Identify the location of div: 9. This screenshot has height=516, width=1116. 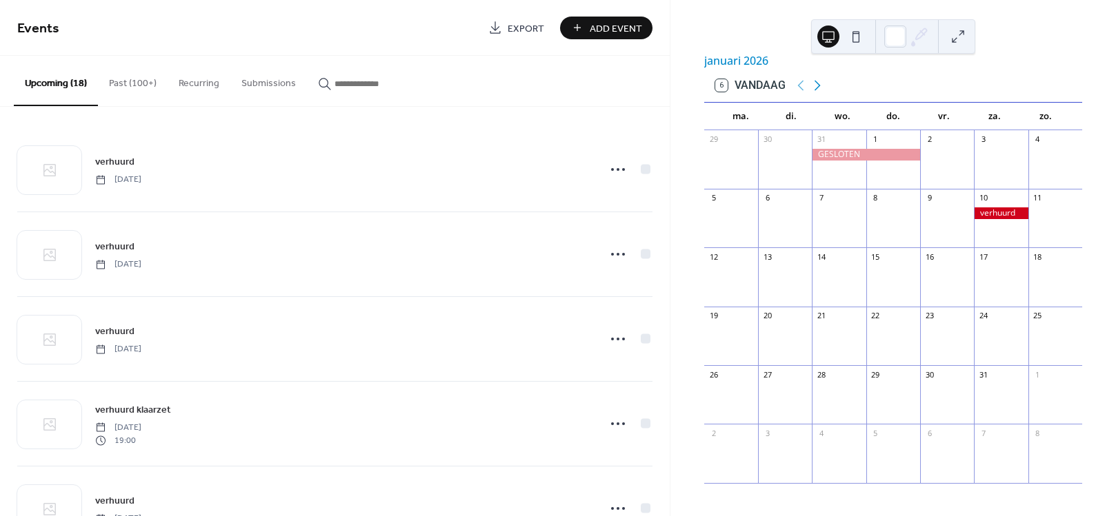
(929, 198).